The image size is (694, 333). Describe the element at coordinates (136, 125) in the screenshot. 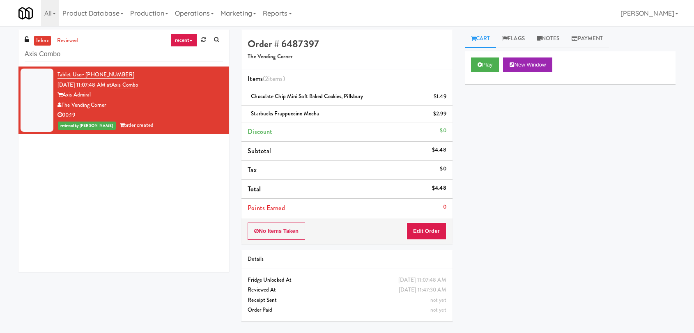

I see `span: order created` at that location.